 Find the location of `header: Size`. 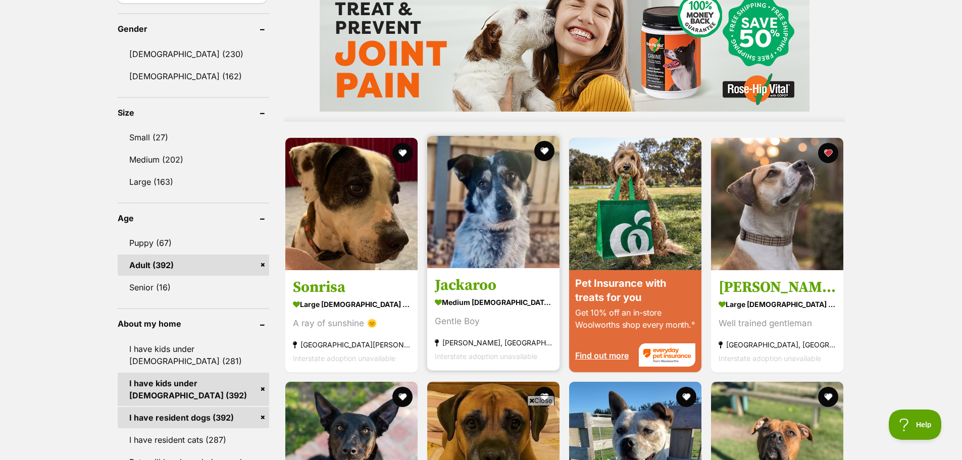

header: Size is located at coordinates (194, 113).